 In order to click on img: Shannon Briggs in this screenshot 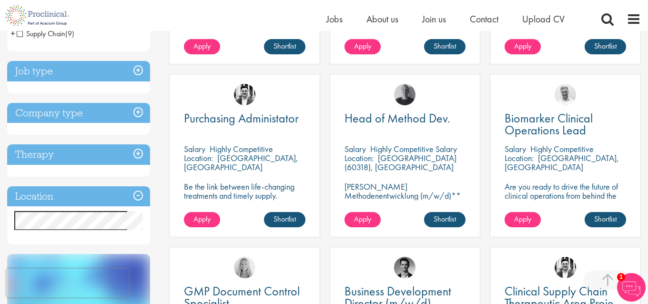, I will do `click(245, 267)`.